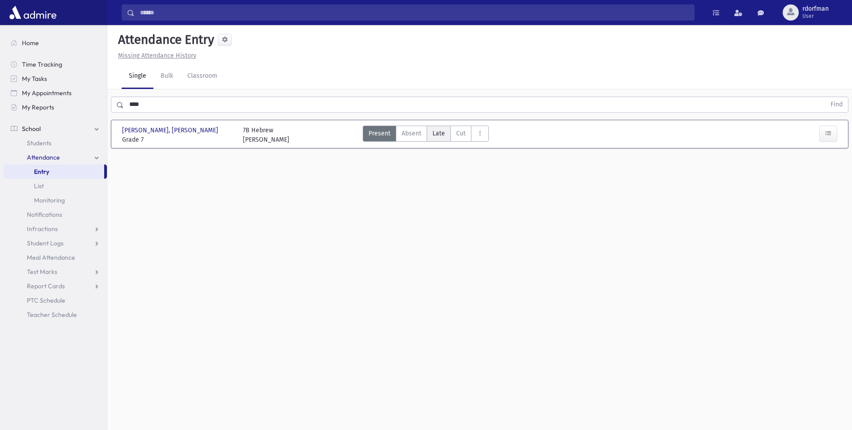 The image size is (852, 430). Describe the element at coordinates (379, 133) in the screenshot. I see `span: Present` at that location.